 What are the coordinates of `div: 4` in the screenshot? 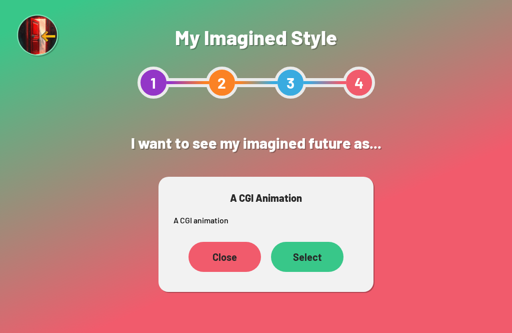 It's located at (359, 83).